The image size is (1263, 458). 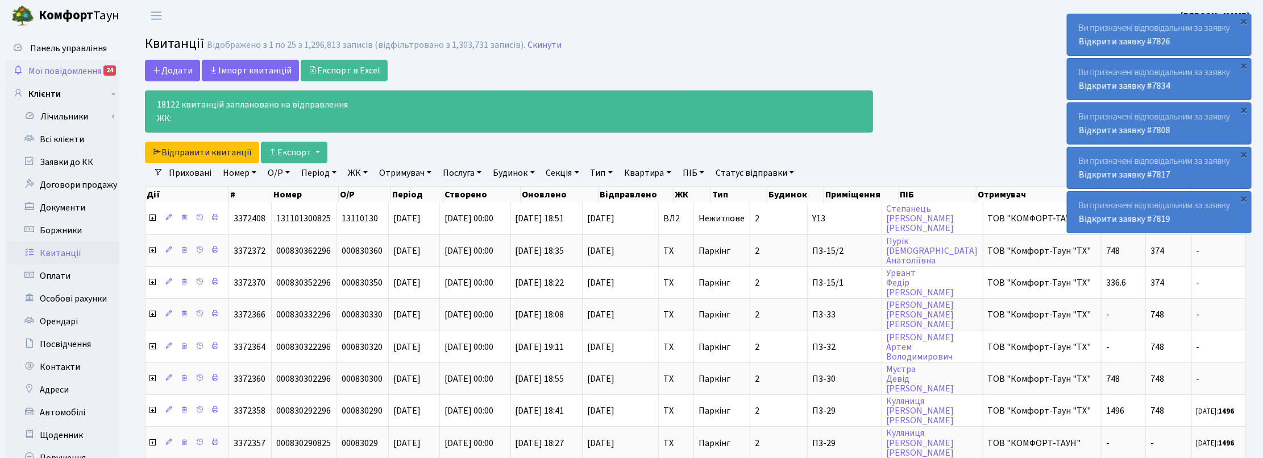 I want to click on a: Секція, so click(x=563, y=173).